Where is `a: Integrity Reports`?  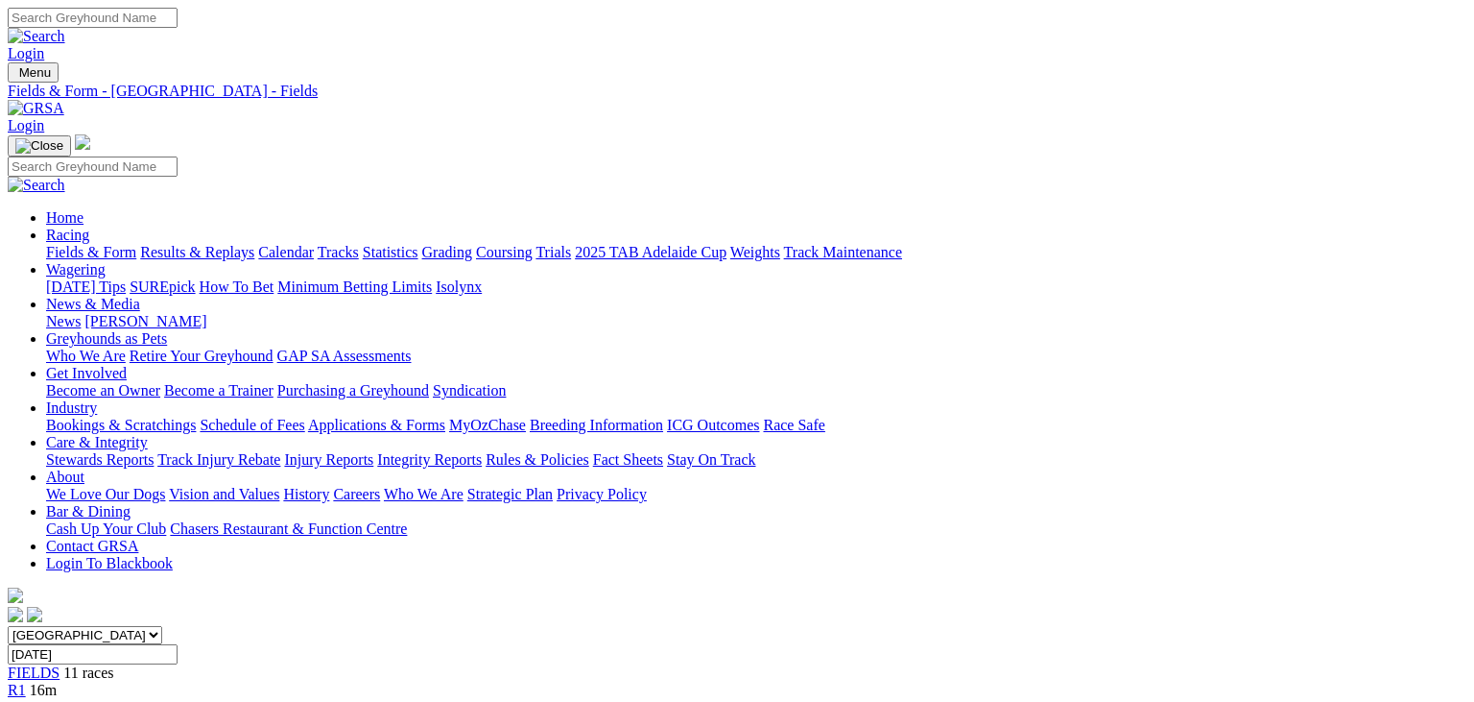
a: Integrity Reports is located at coordinates (429, 459).